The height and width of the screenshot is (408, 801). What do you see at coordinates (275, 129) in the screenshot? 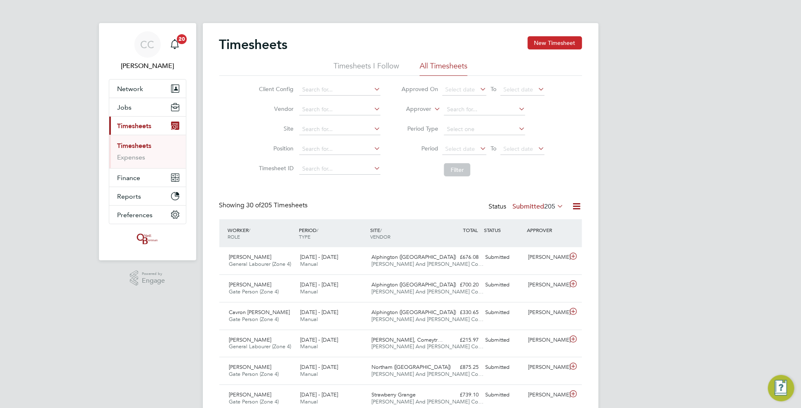
I see `label: Site` at bounding box center [275, 129].